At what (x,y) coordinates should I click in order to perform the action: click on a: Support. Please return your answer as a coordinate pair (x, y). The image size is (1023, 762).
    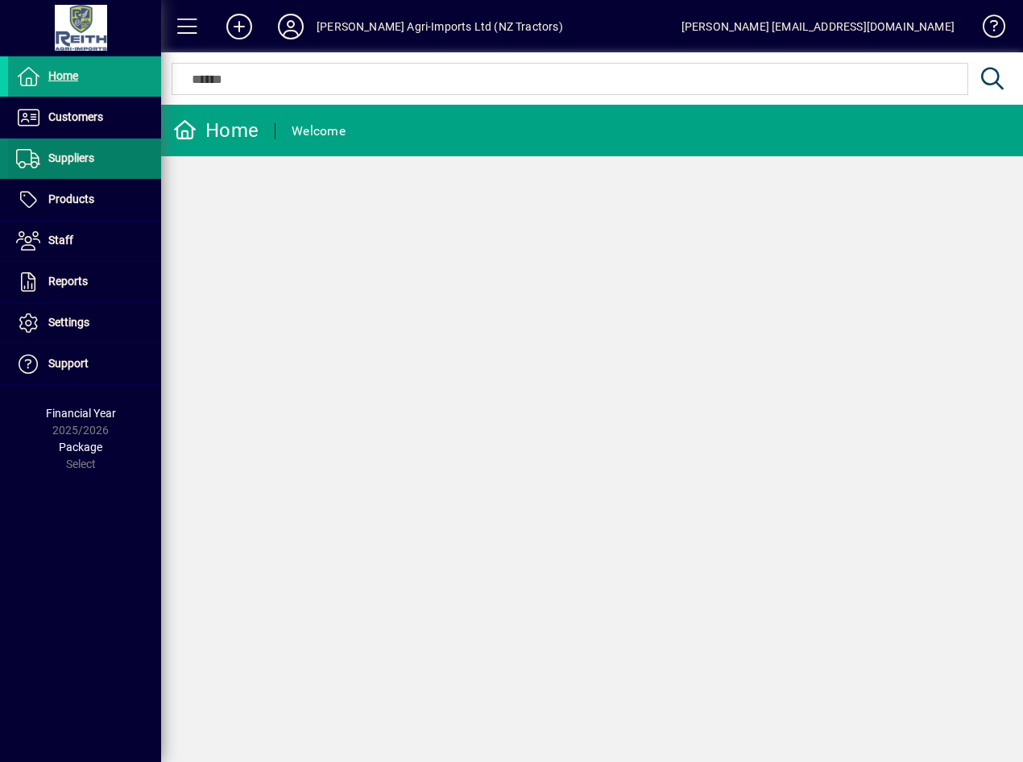
    Looking at the image, I should click on (85, 364).